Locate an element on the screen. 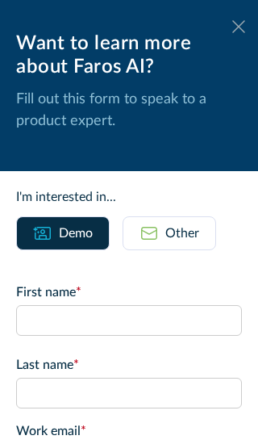 Image resolution: width=258 pixels, height=444 pixels. div: Want to learn more about Faros AI? is located at coordinates (129, 56).